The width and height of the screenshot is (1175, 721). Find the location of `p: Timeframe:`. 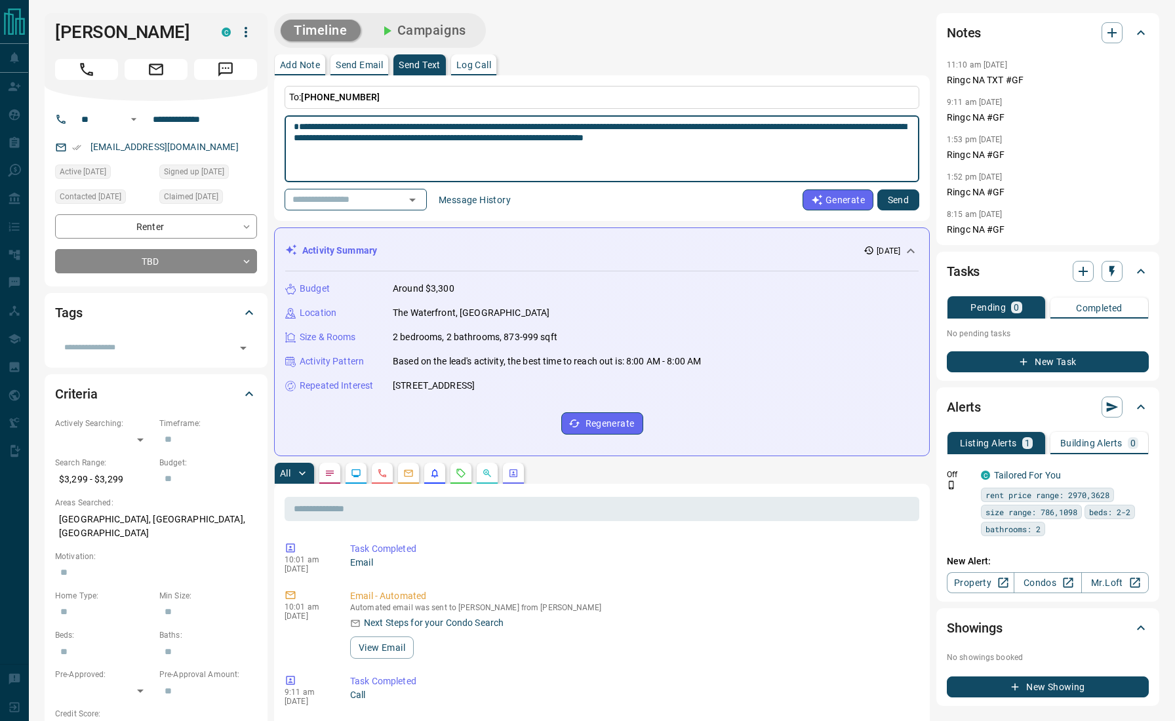

p: Timeframe: is located at coordinates (208, 424).